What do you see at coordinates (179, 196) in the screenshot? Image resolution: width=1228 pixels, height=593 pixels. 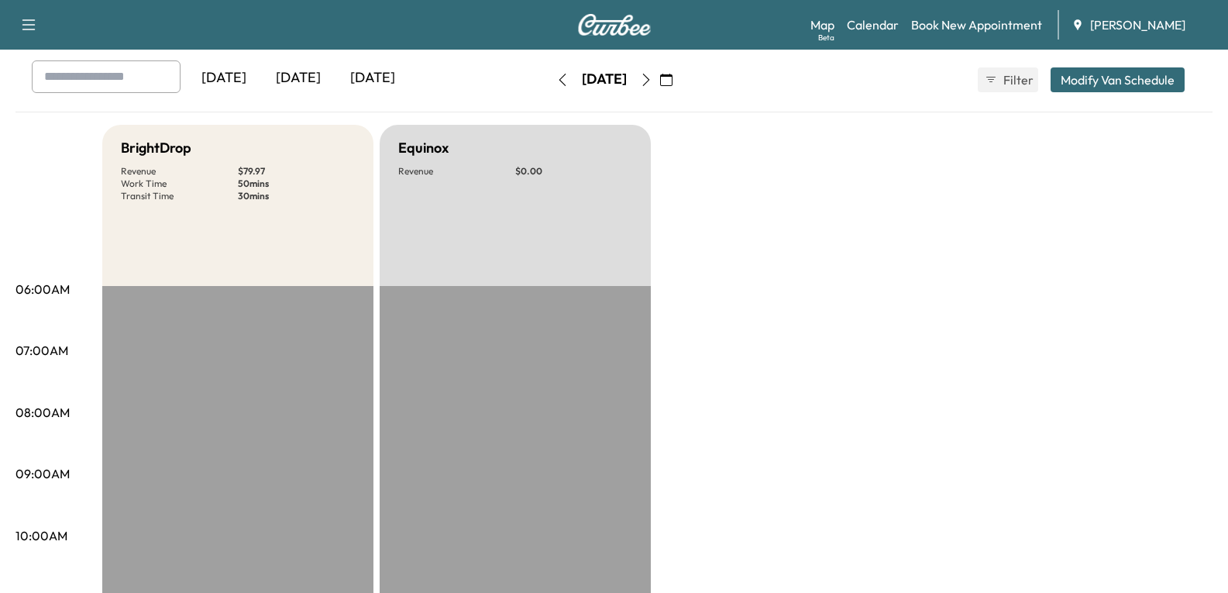 I see `p: Transit Time` at bounding box center [179, 196].